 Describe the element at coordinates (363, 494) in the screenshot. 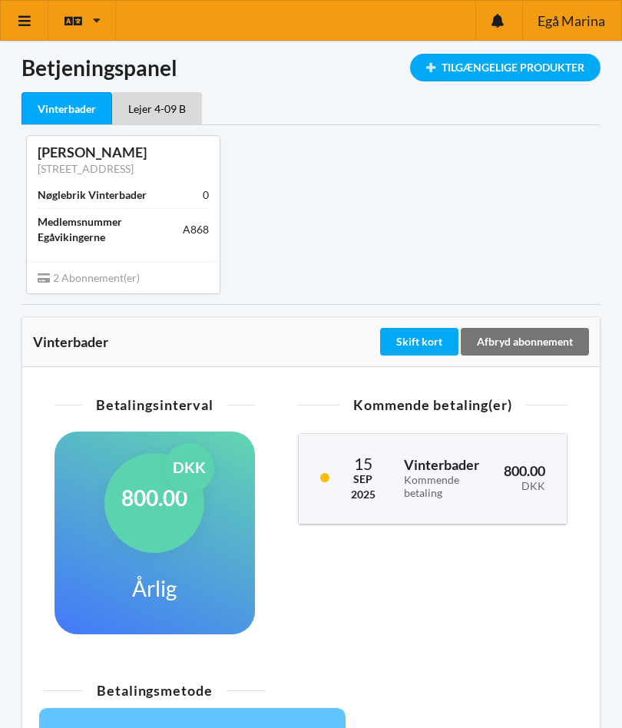

I see `div: 2025` at that location.